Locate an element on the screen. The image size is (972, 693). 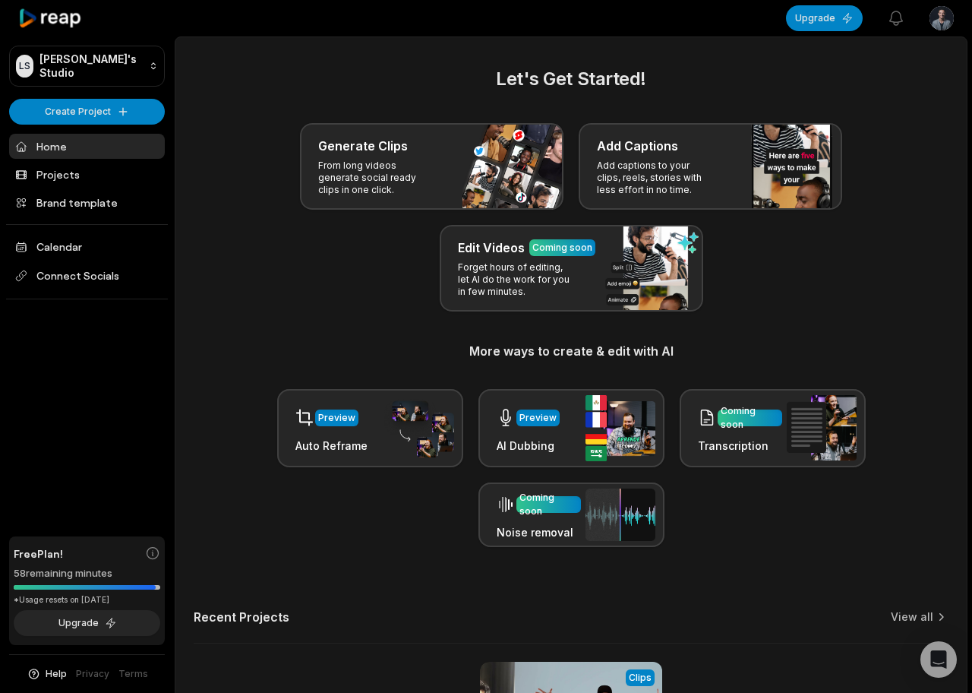
a: View all is located at coordinates (912, 617).